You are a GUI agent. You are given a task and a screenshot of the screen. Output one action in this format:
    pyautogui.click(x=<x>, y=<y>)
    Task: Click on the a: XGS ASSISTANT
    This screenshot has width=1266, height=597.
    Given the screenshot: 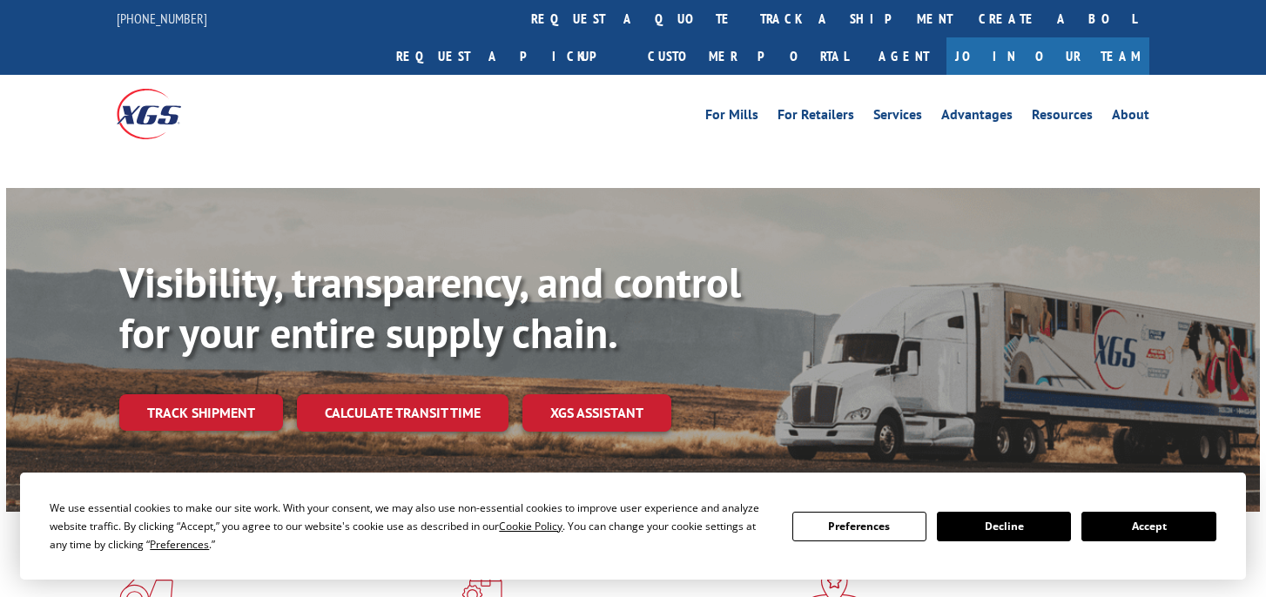 What is the action you would take?
    pyautogui.click(x=597, y=413)
    